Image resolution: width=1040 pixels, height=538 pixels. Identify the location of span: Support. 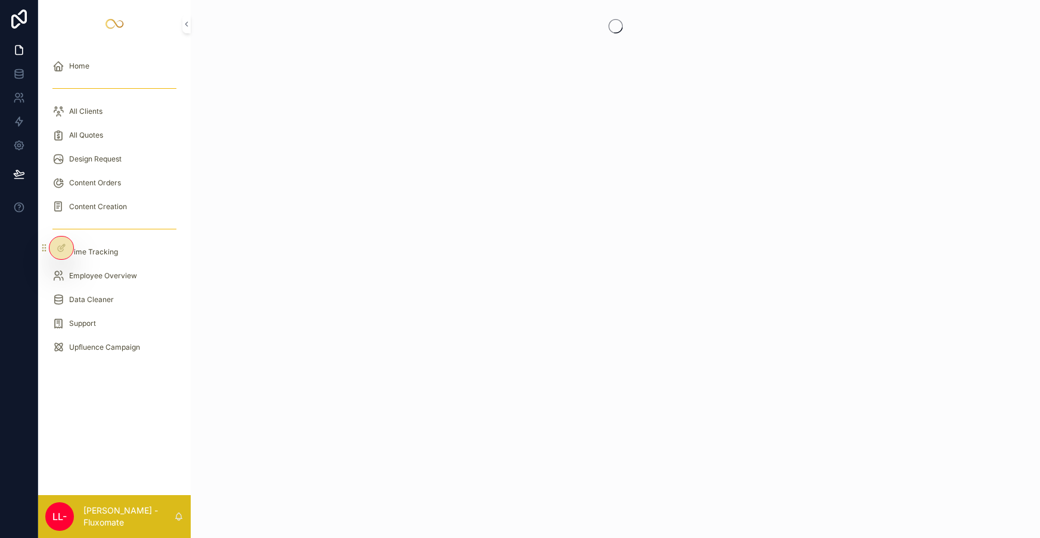
(82, 324).